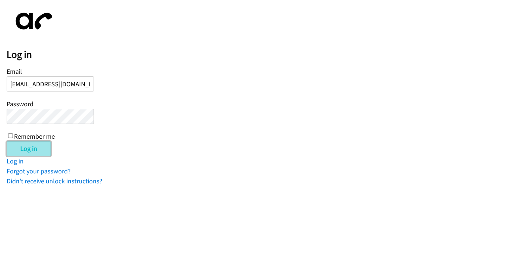 This screenshot has height=266, width=530. I want to click on a: Log in, so click(15, 161).